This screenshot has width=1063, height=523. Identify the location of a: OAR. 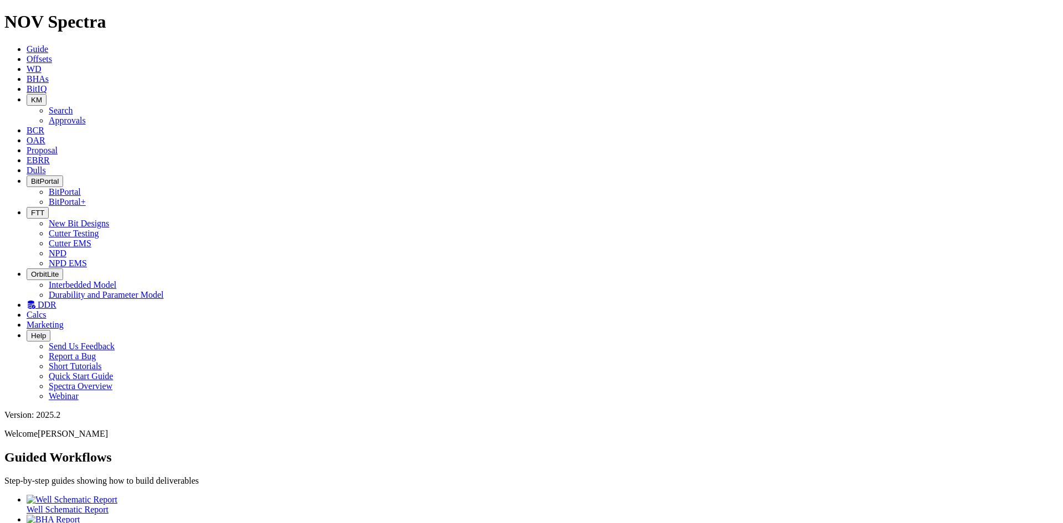
(36, 140).